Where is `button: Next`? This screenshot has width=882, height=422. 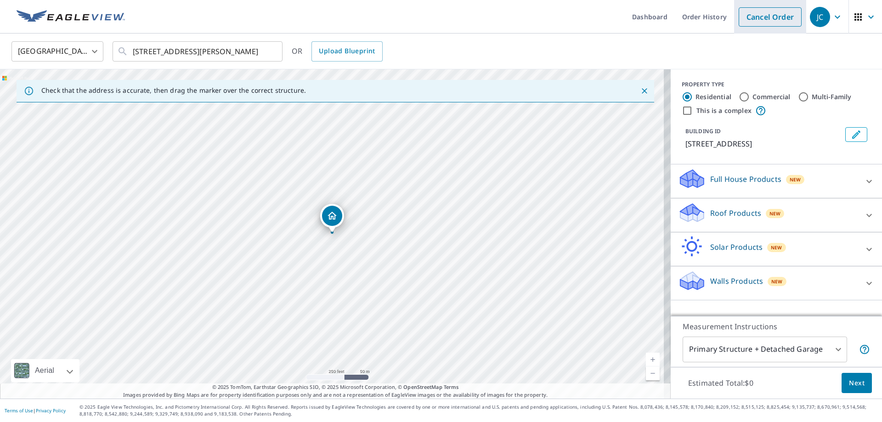
button: Next is located at coordinates (857, 383).